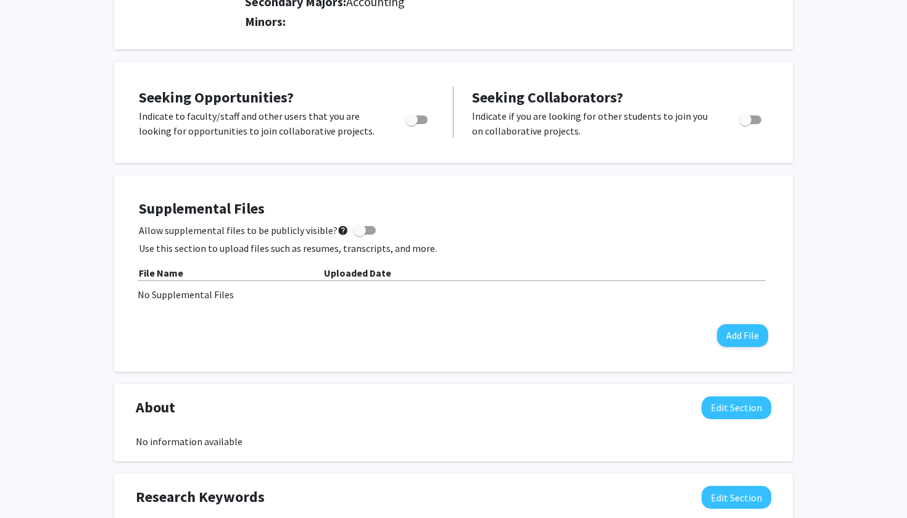 This screenshot has height=518, width=907. I want to click on span: About, so click(156, 407).